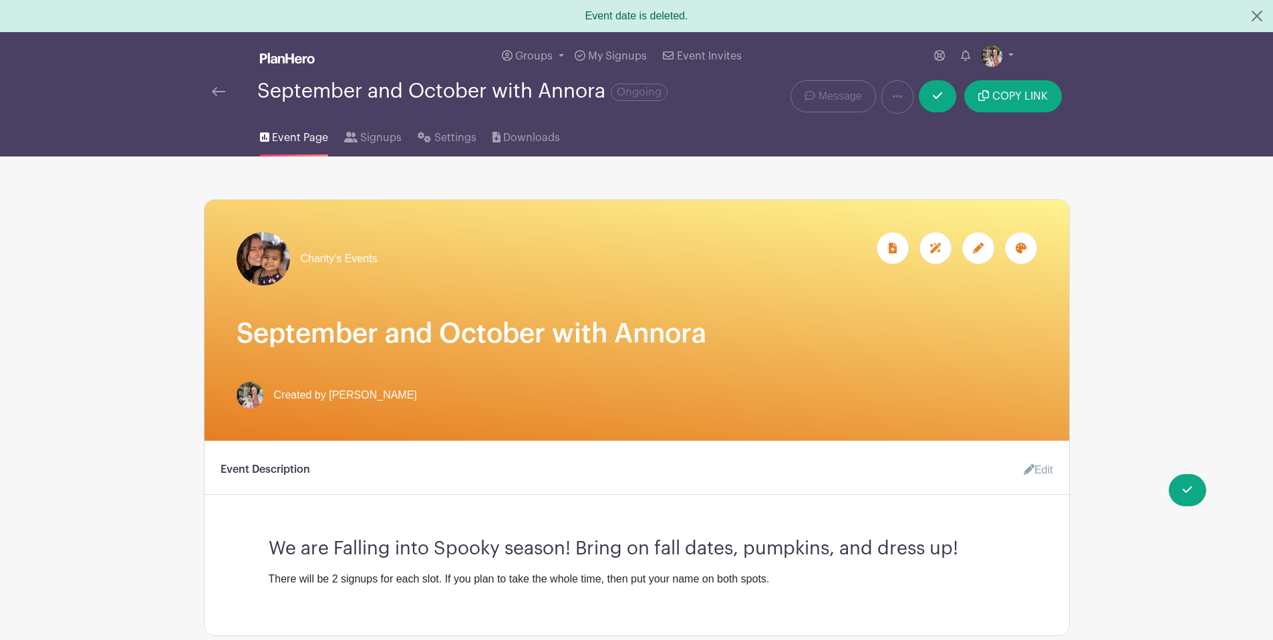  I want to click on span: My Signups, so click(618, 56).